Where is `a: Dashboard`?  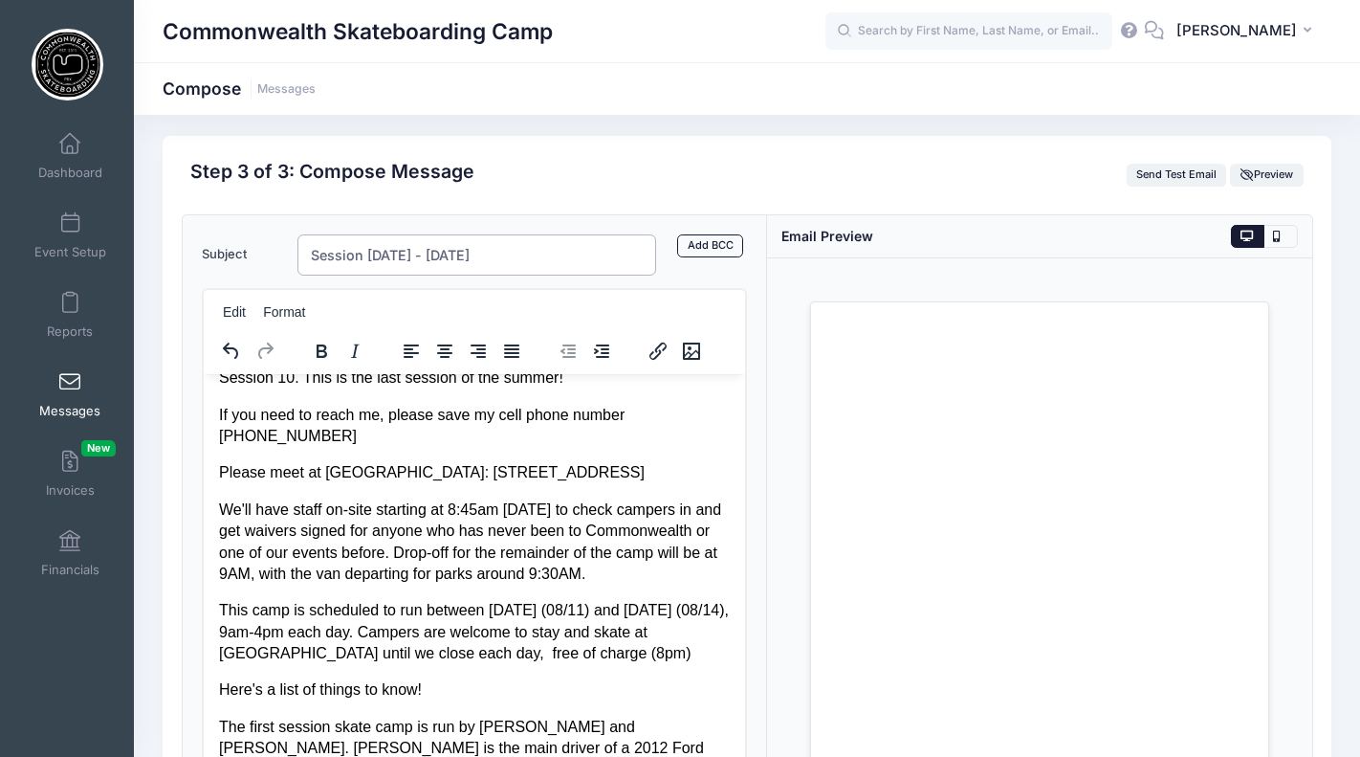 a: Dashboard is located at coordinates (70, 156).